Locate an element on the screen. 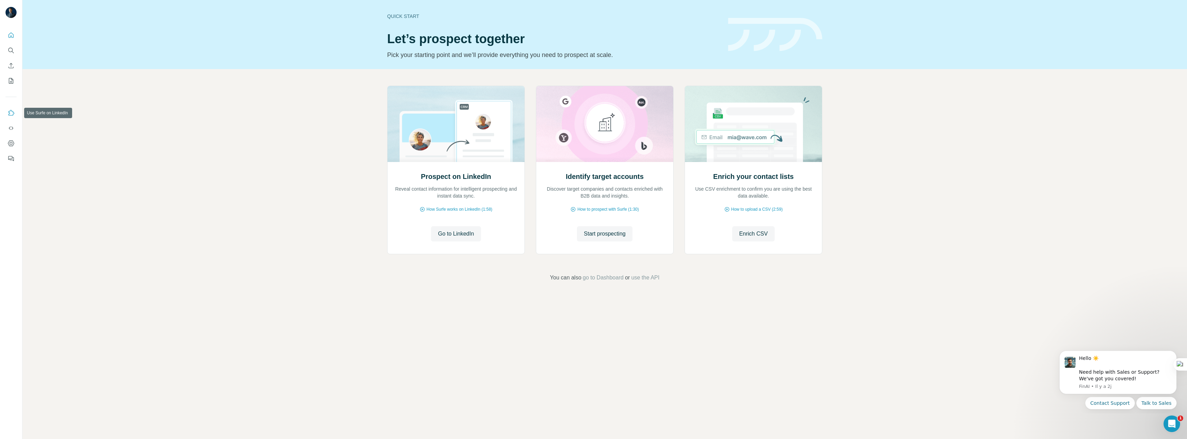 The width and height of the screenshot is (1187, 439). div: Hello ☀️ ​ Need help with Sales or Support? We've got you covered! is located at coordinates (76, 24).